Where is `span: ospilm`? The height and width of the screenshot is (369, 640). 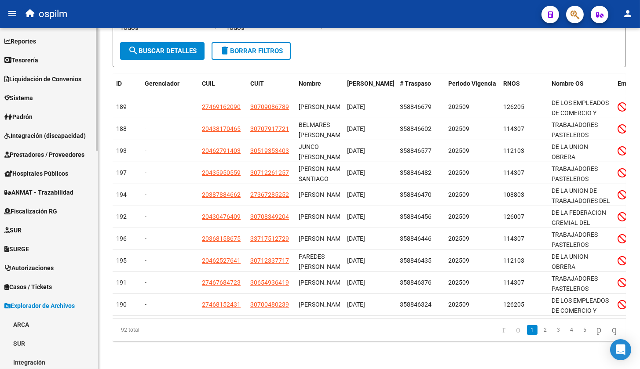
span: ospilm is located at coordinates (53, 14).